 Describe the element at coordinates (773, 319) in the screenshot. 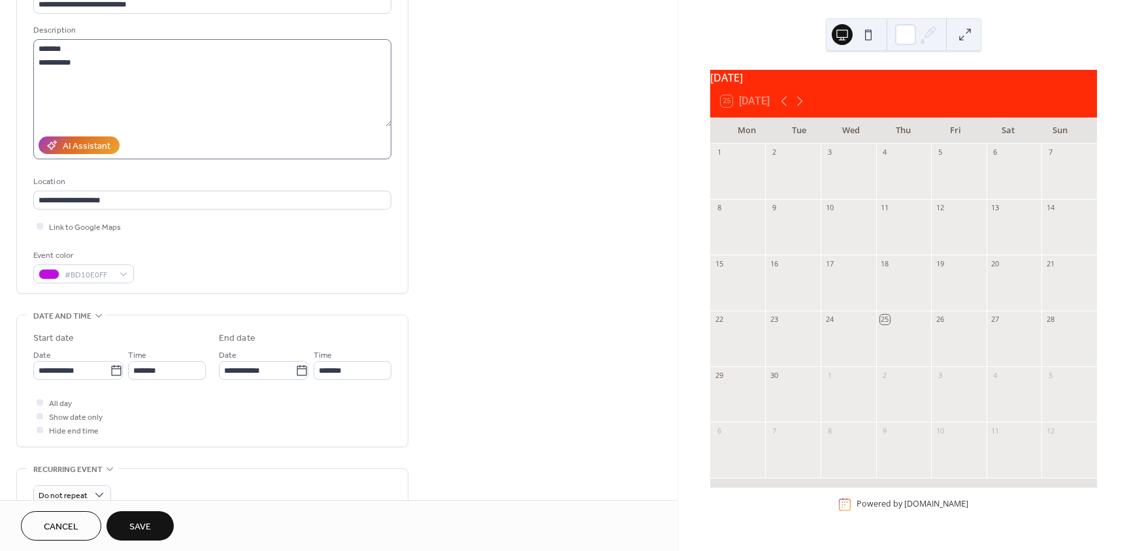

I see `div: 23` at that location.